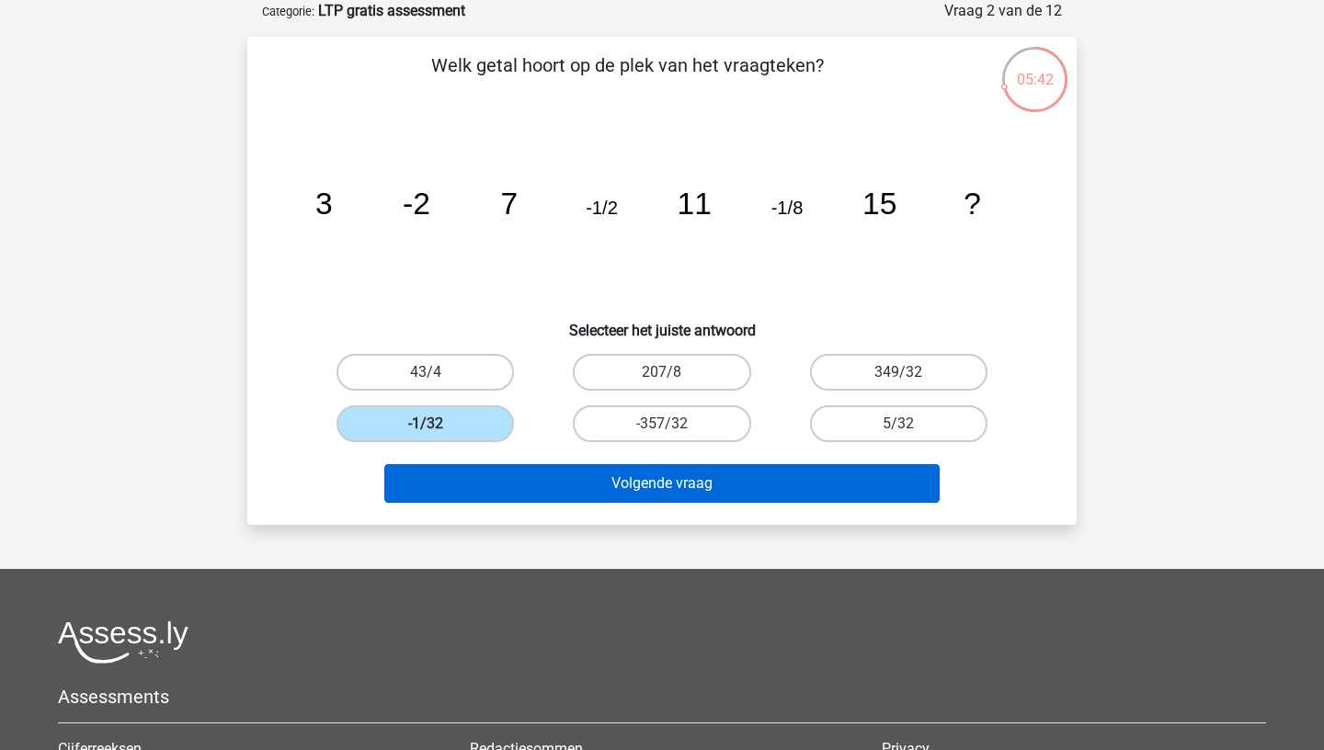  What do you see at coordinates (661, 372) in the screenshot?
I see `label: 207/8` at bounding box center [661, 372].